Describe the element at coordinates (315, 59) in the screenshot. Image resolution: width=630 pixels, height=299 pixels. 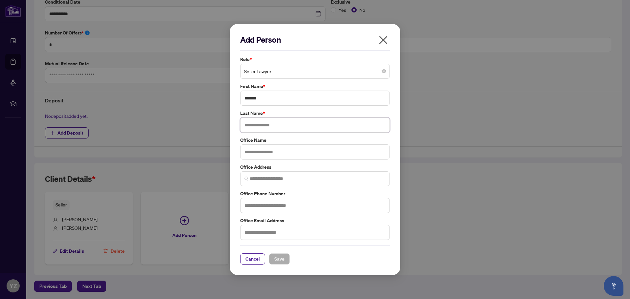
I see `label: Role` at that location.